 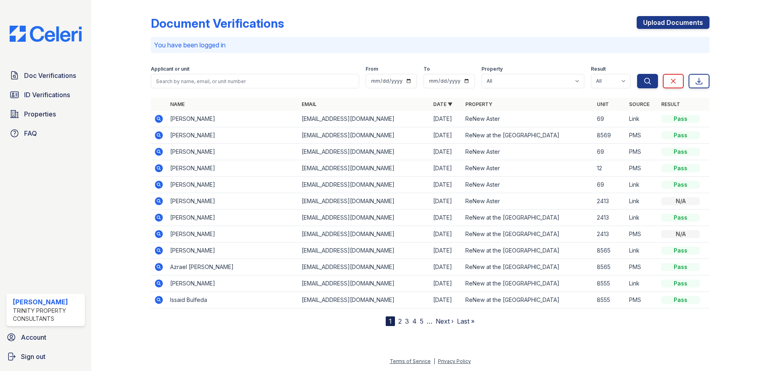 I want to click on a: 2, so click(x=400, y=322).